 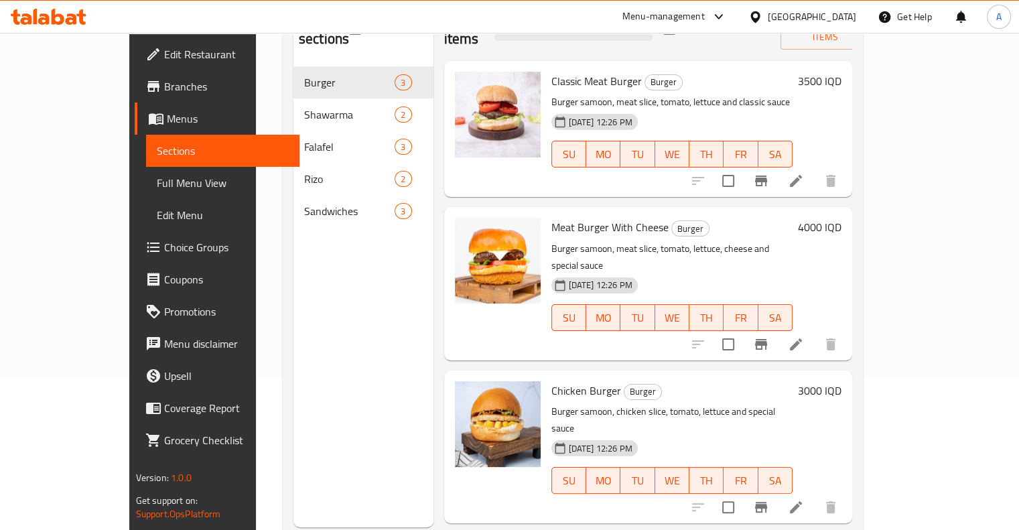 I want to click on span: Chicken Burger, so click(x=586, y=390).